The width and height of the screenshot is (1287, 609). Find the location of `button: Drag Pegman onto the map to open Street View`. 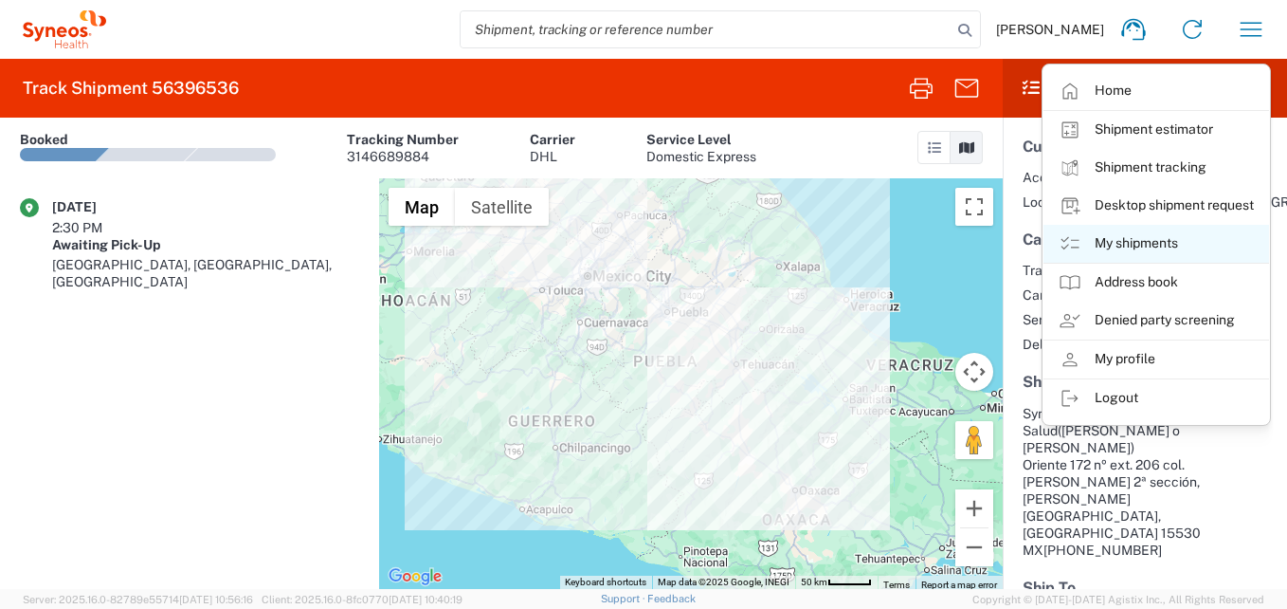

button: Drag Pegman onto the map to open Street View is located at coordinates (974, 440).